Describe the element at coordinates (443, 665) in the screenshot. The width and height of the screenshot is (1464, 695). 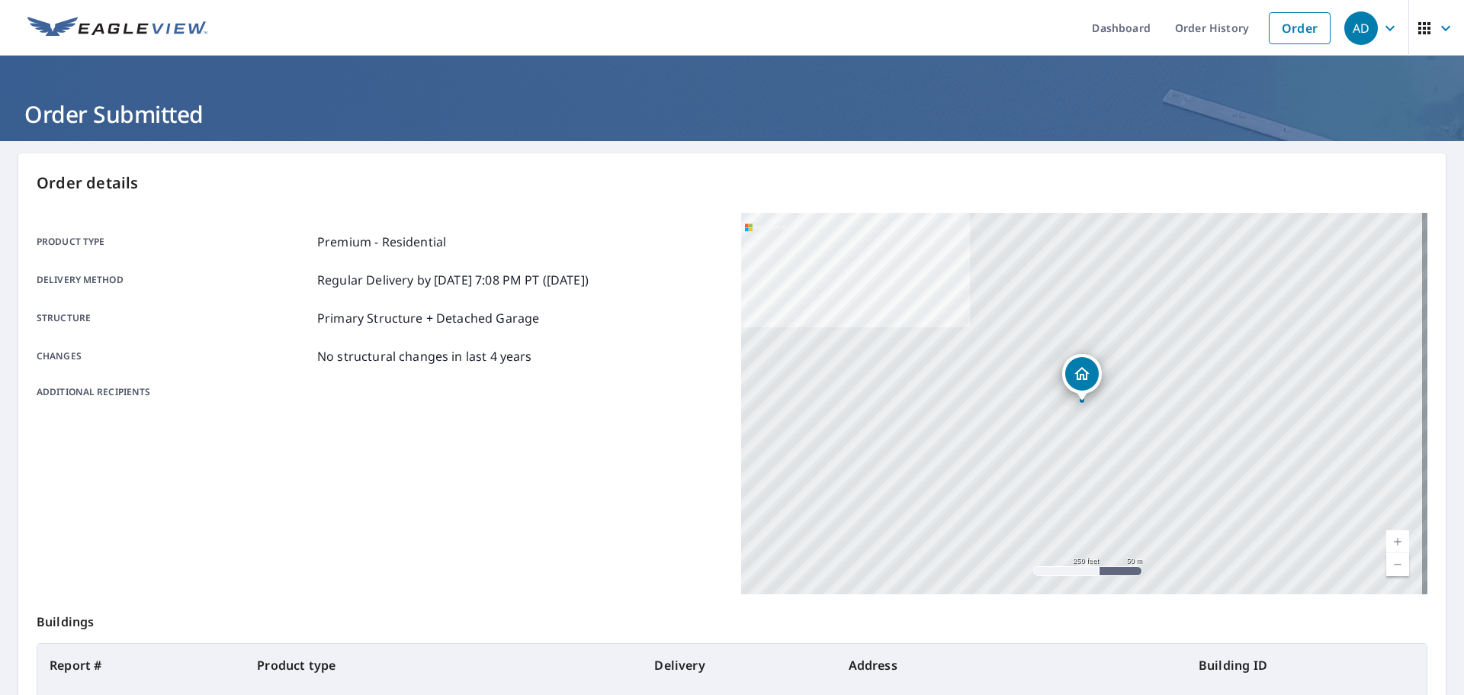
I see `th: Product type` at that location.